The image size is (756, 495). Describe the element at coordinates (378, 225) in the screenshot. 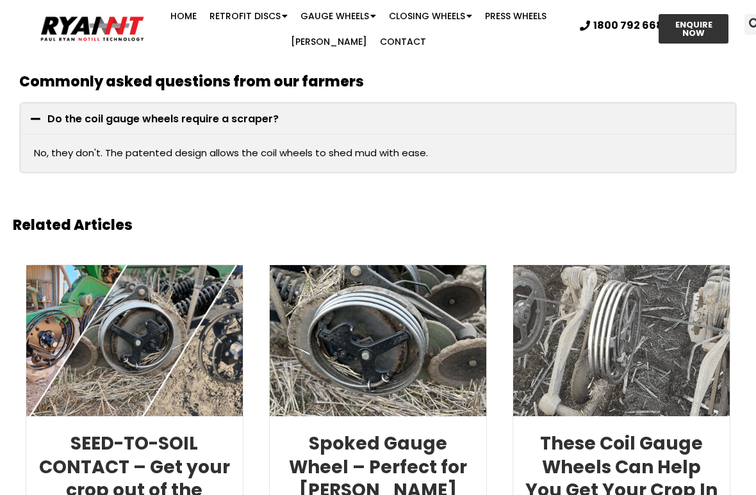

I see `h2: Related Articles` at that location.